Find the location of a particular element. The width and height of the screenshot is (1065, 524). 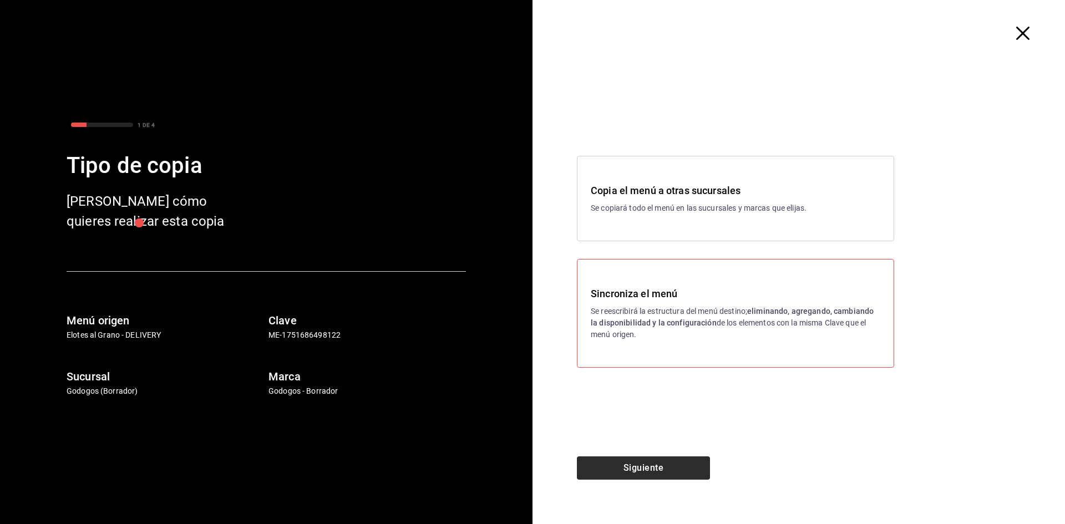

button: Siguiente is located at coordinates (644, 468).